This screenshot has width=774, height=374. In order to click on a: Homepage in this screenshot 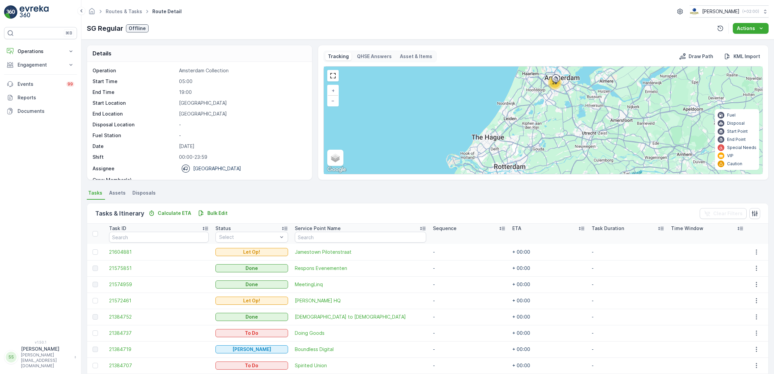, I will do `click(92, 13)`.